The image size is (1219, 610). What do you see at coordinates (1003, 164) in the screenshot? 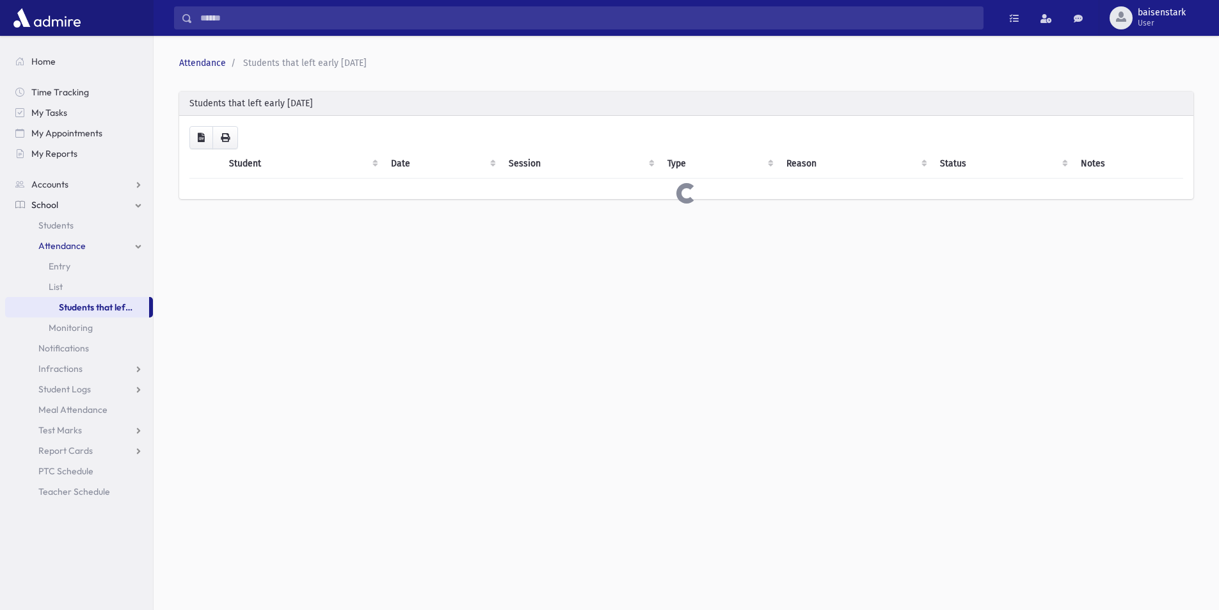
I see `th: Status` at bounding box center [1003, 164].